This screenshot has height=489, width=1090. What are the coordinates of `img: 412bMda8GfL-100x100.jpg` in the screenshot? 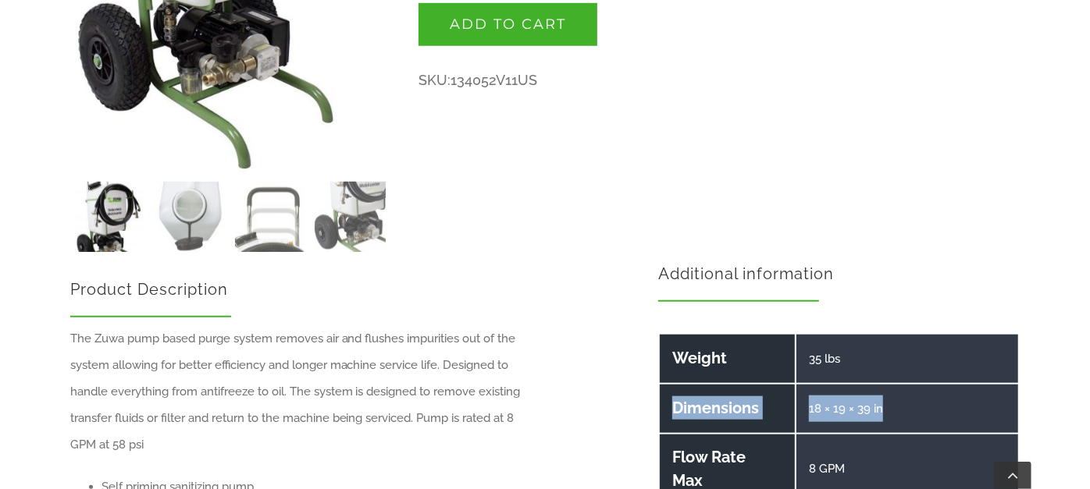 It's located at (270, 217).